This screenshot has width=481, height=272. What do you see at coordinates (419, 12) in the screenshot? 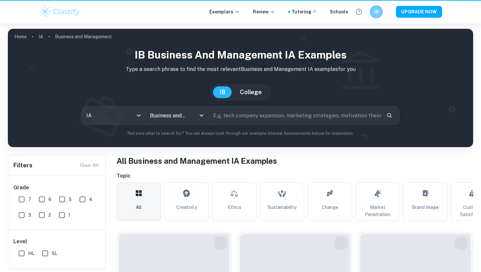
I see `button: UPGRADE NOW` at bounding box center [419, 12].